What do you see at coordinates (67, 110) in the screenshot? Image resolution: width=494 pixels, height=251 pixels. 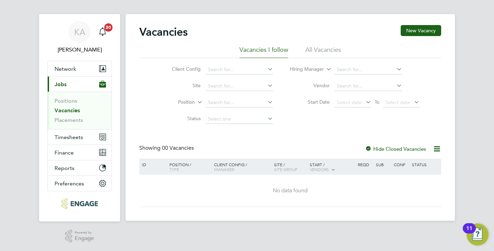 I see `a: Vacancies` at bounding box center [67, 110].